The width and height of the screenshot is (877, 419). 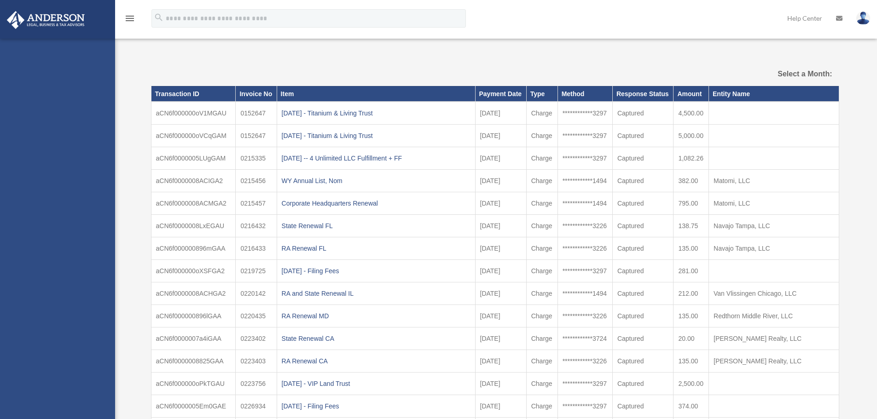 I want to click on td: 0216432, so click(x=256, y=226).